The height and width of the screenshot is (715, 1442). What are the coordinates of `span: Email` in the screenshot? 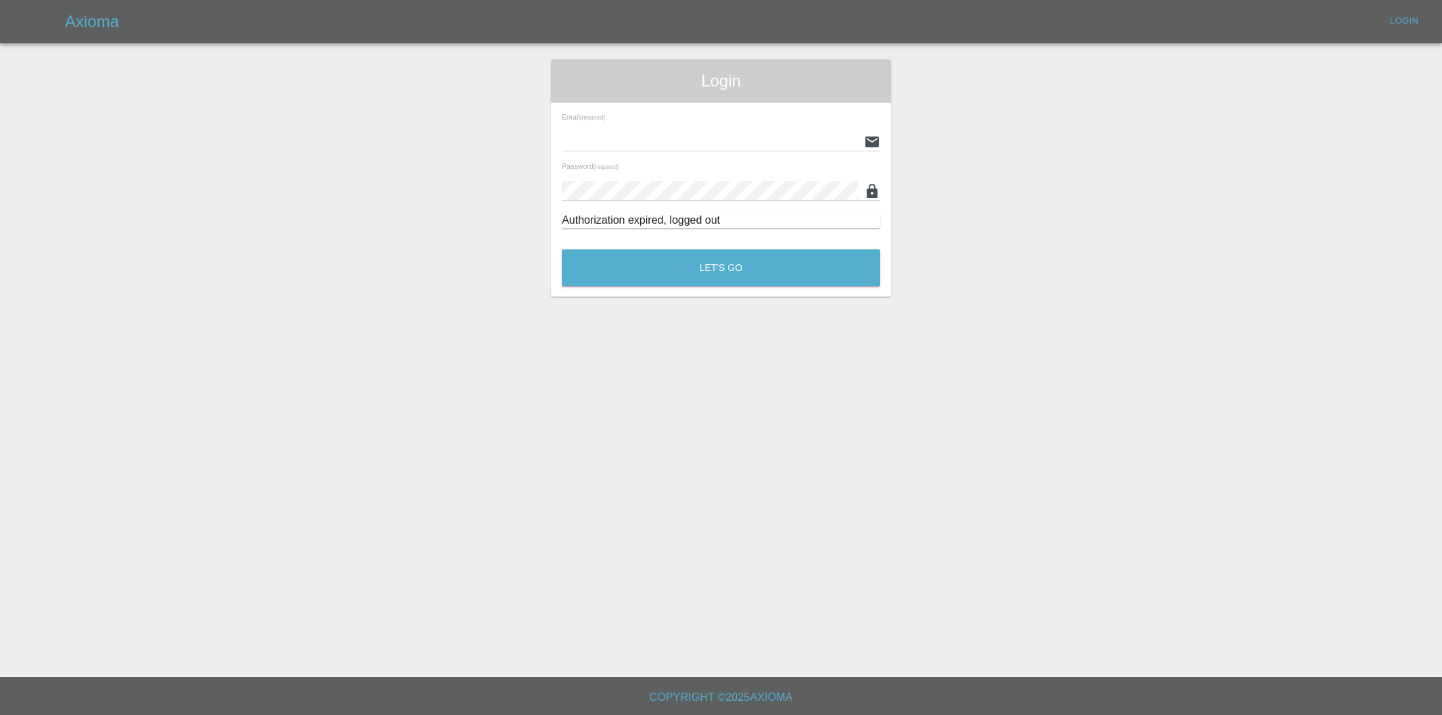 It's located at (583, 117).